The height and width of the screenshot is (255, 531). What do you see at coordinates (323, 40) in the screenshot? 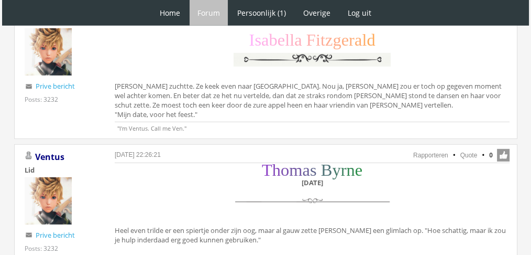
I see `span: t` at bounding box center [323, 40].